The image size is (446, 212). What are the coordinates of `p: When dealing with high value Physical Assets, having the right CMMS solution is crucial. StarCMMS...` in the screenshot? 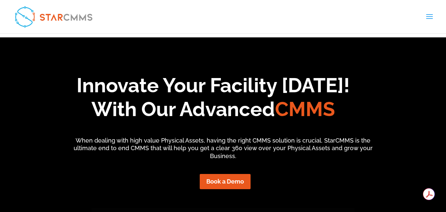 It's located at (223, 148).